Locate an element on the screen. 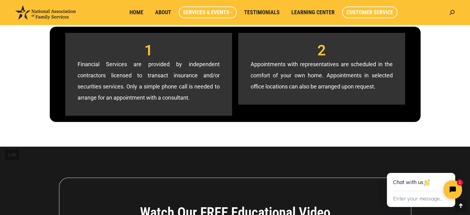 The width and height of the screenshot is (470, 215). span: 1 is located at coordinates (148, 50).